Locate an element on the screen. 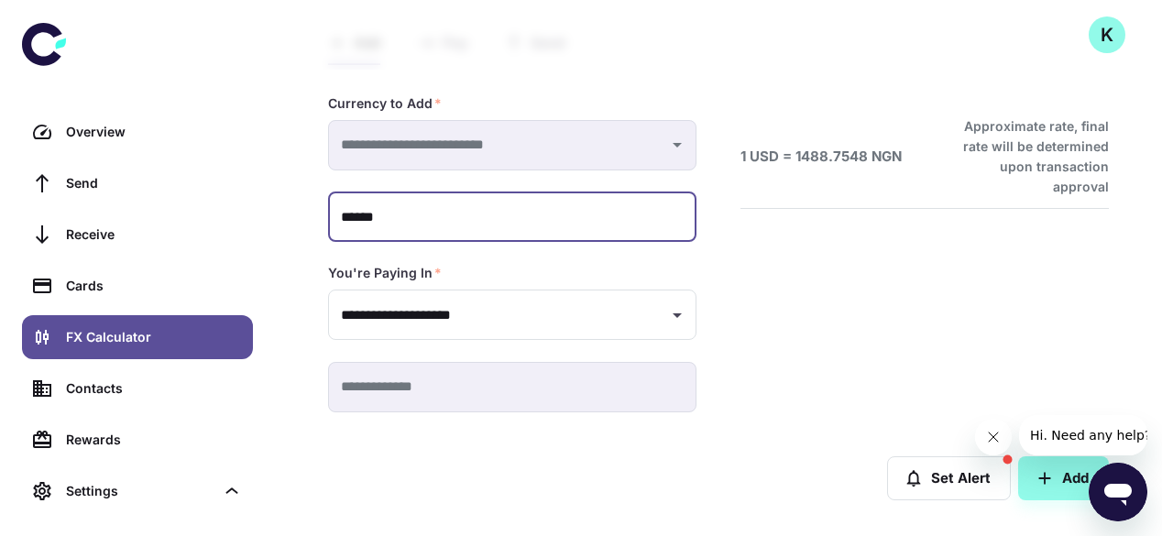  a: Cards is located at coordinates (137, 286).